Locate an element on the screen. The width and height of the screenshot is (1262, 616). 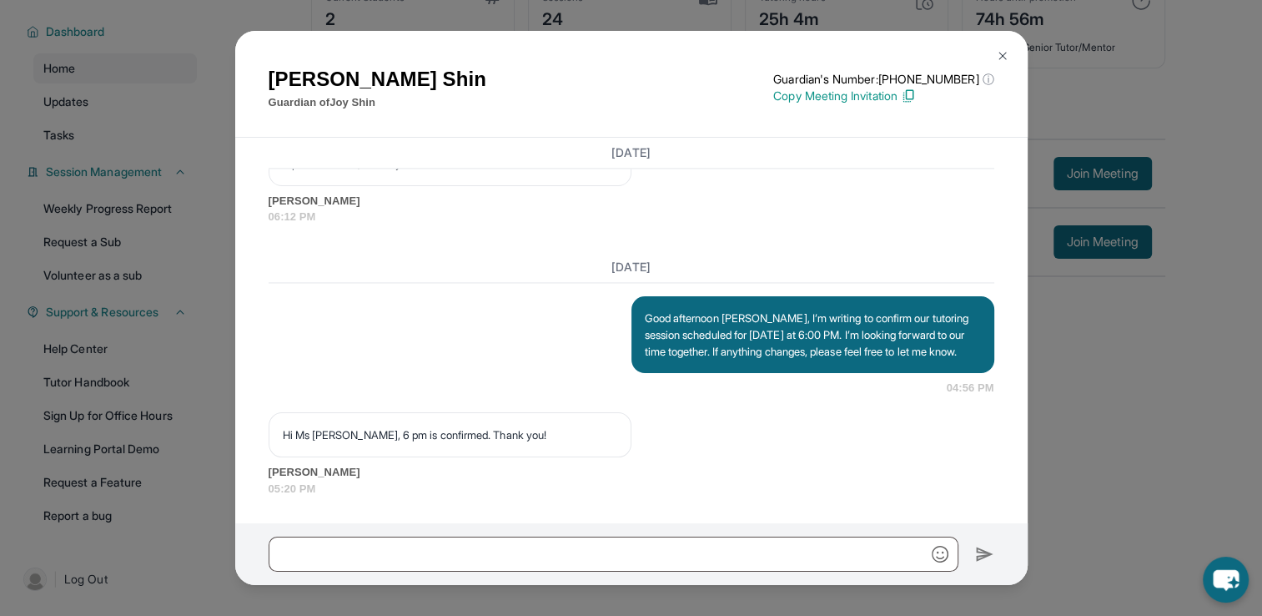
span: 04:56 PM is located at coordinates (970, 388).